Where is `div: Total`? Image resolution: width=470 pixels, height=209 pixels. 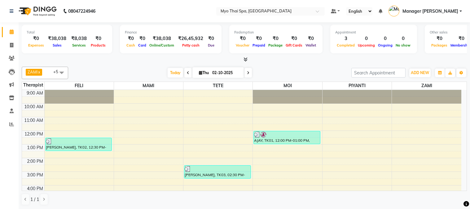 div: Total is located at coordinates (67, 32).